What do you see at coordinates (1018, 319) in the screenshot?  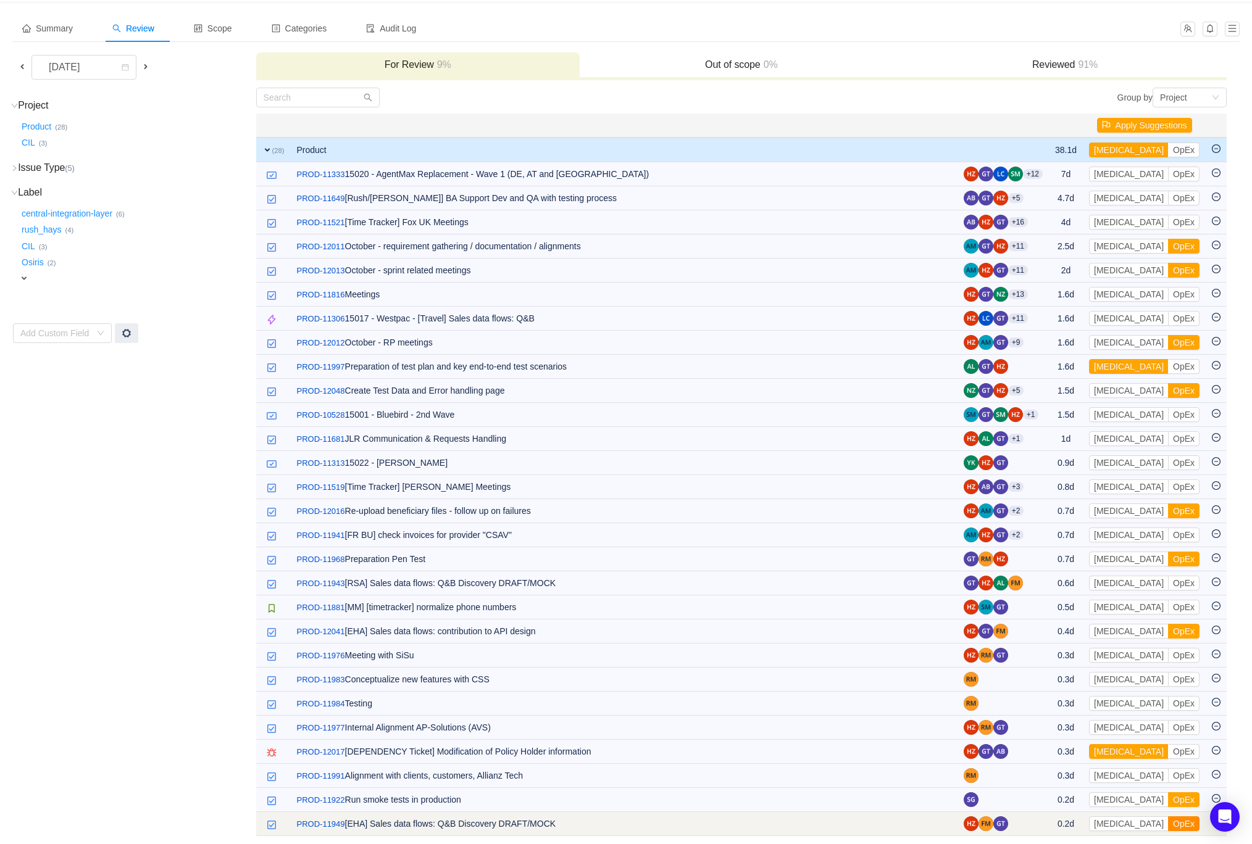 I see `aui-badge: +11` at bounding box center [1018, 319].